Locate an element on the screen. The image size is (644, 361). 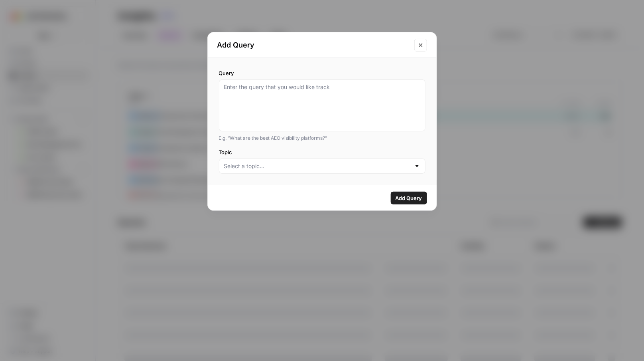
button: Close modal is located at coordinates (421, 45).